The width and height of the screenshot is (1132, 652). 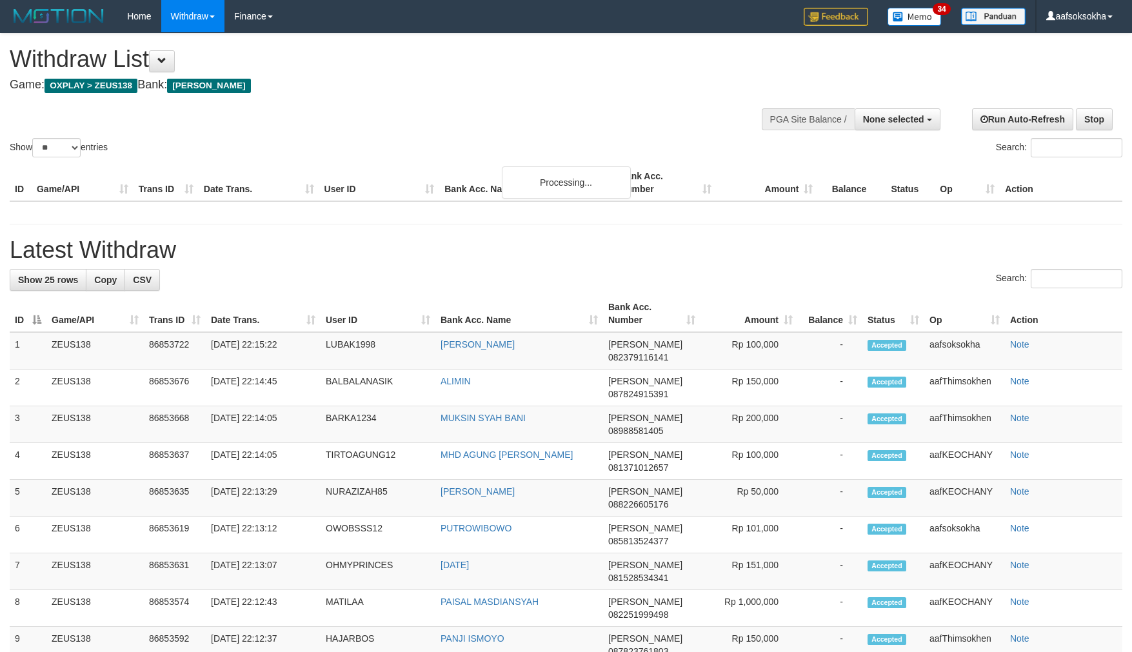 What do you see at coordinates (638, 578) in the screenshot?
I see `span: Copy 081528534341 to clipboard` at bounding box center [638, 578].